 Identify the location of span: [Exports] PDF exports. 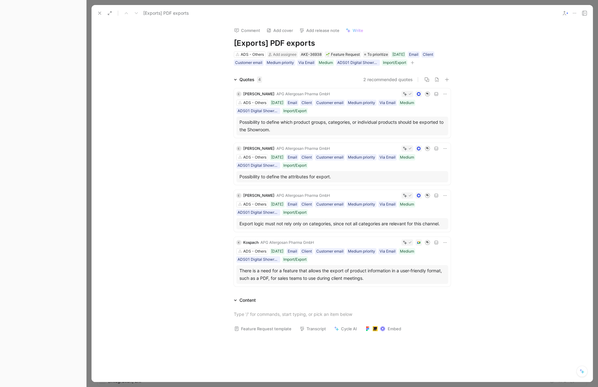
(166, 13).